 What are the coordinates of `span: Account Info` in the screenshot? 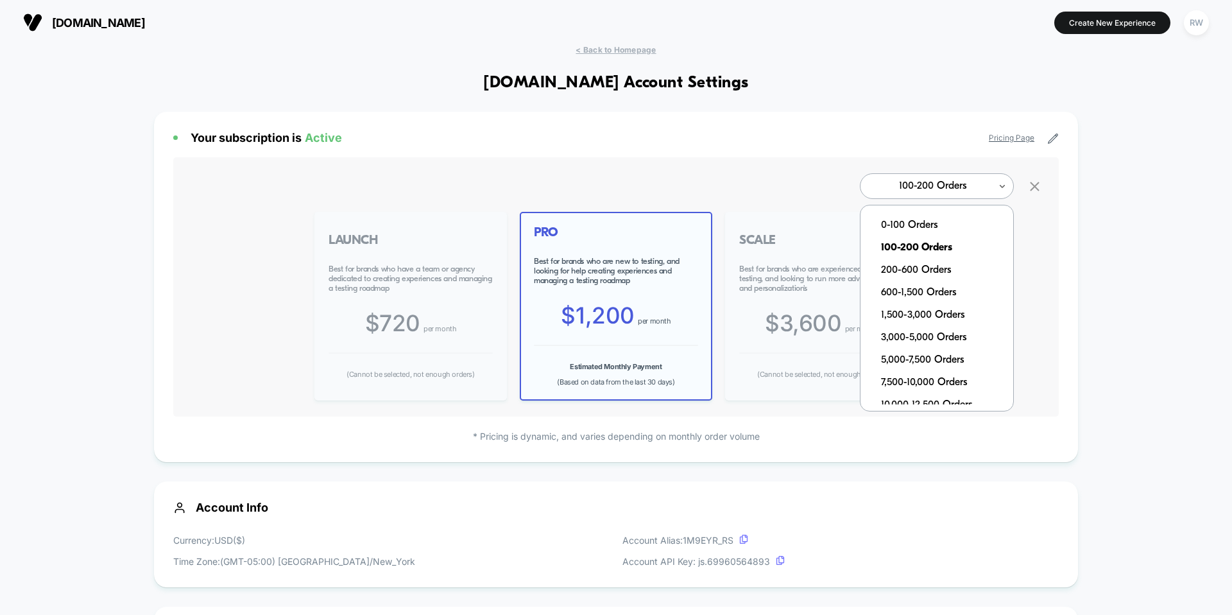 It's located at (616, 507).